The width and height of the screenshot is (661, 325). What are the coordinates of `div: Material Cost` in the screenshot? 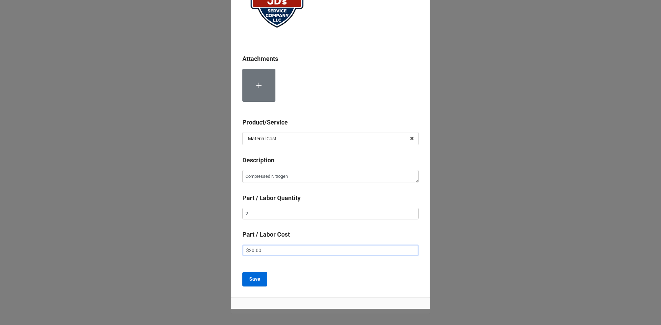 It's located at (262, 139).